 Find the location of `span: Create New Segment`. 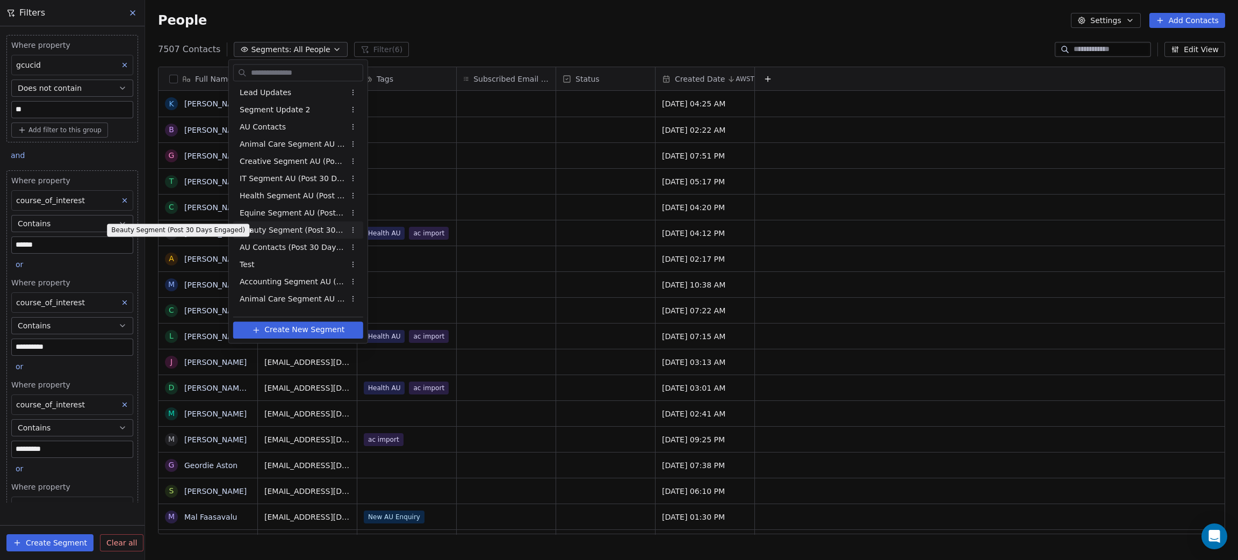

span: Create New Segment is located at coordinates (304, 330).